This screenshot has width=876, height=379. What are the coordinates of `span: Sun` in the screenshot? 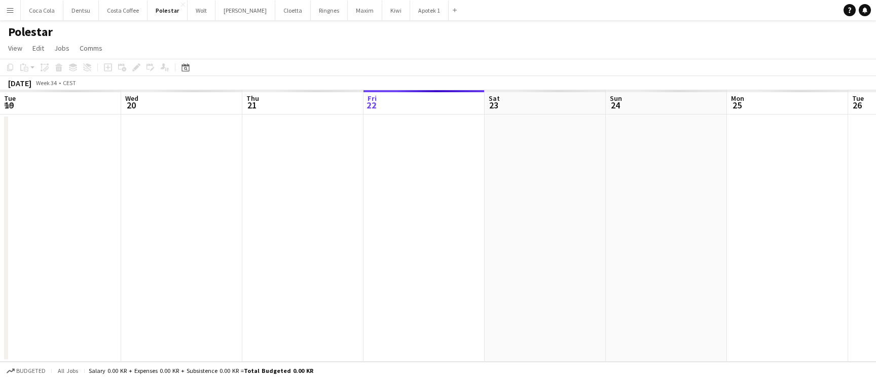 It's located at (616, 98).